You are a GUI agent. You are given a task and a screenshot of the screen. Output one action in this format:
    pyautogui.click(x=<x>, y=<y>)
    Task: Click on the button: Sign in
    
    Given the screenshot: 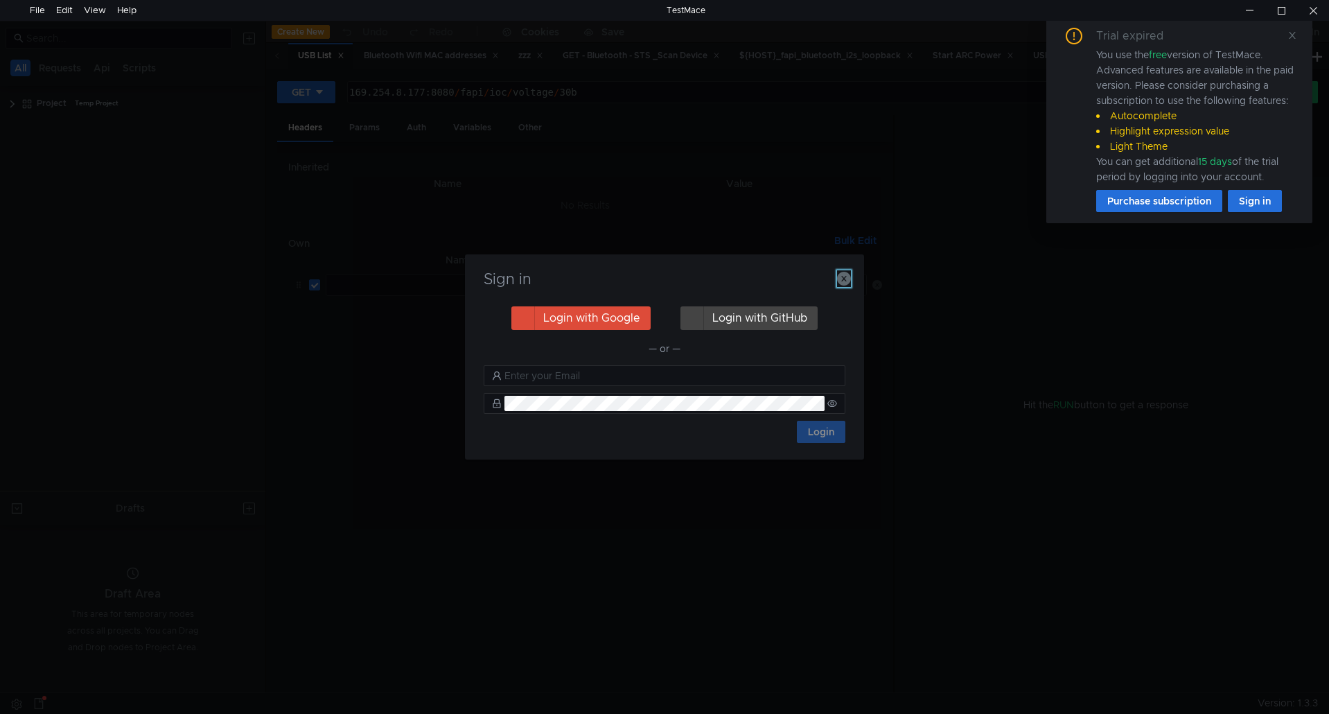 What is the action you would take?
    pyautogui.click(x=1255, y=201)
    